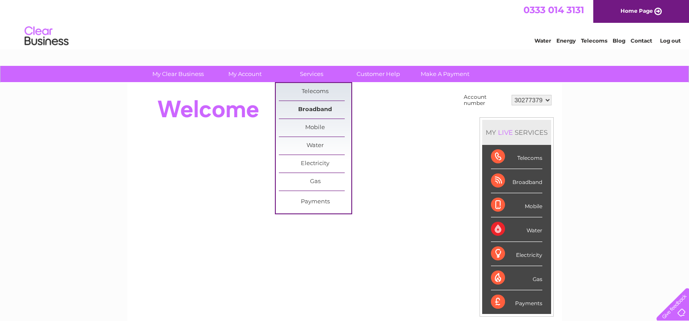  I want to click on a: Log out, so click(670, 40).